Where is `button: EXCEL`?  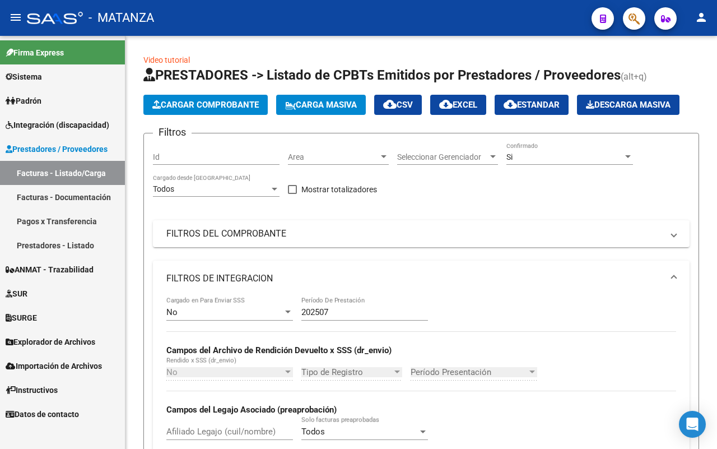
button: EXCEL is located at coordinates (458, 105).